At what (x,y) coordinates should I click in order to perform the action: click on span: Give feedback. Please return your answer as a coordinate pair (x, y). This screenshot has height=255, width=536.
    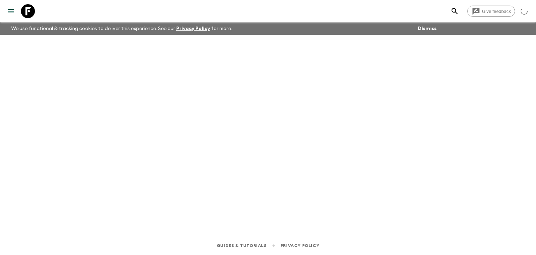
    Looking at the image, I should click on (496, 11).